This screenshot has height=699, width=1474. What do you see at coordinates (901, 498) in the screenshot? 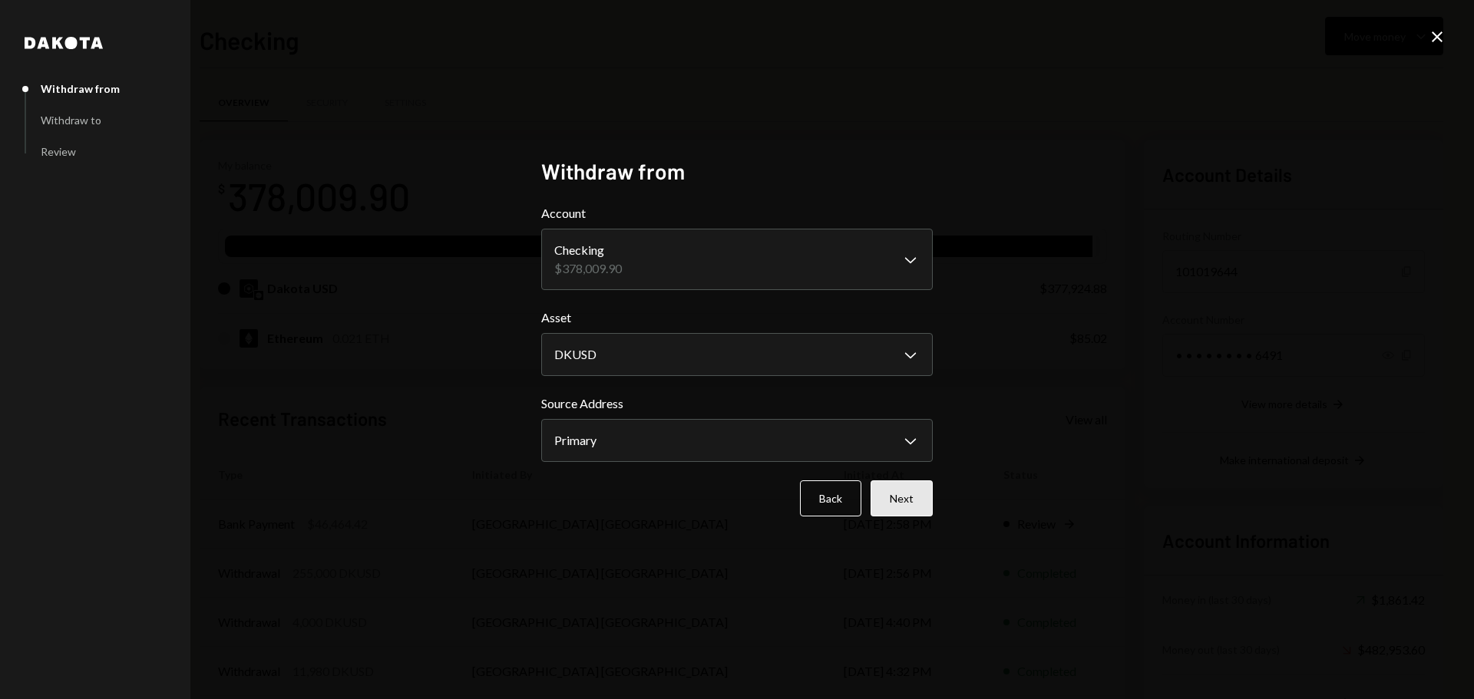
I see `button: Next` at bounding box center [901, 498].